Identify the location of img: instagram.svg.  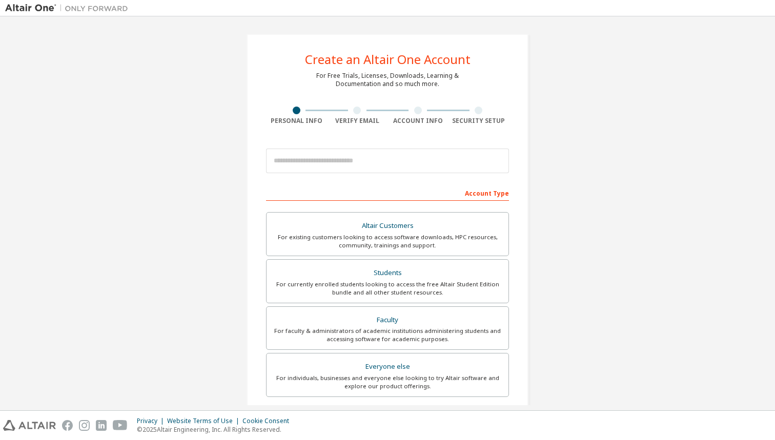
(84, 425).